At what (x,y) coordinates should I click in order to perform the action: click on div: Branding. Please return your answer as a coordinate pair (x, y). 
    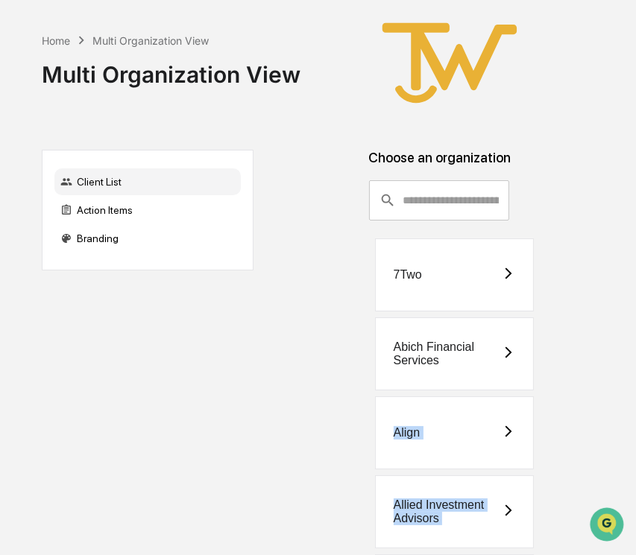
    Looking at the image, I should click on (148, 238).